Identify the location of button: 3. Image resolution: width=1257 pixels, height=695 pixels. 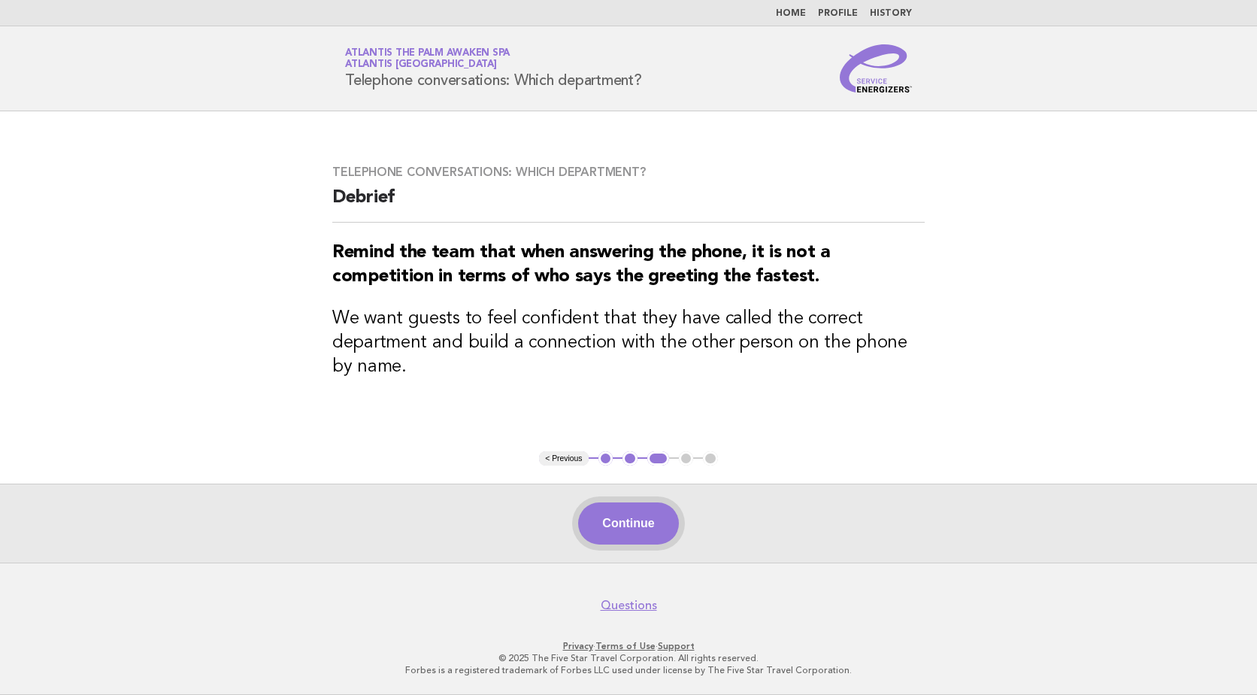
(658, 459).